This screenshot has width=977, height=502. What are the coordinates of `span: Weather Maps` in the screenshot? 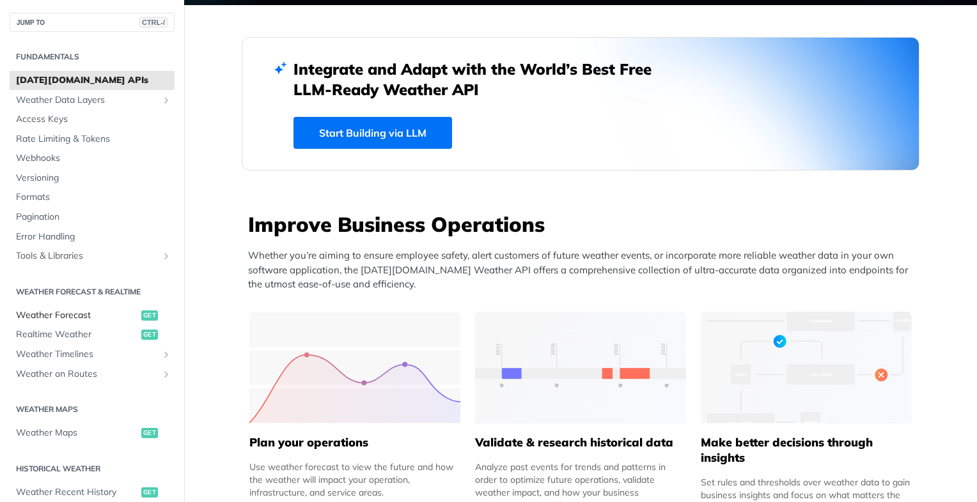 It's located at (77, 433).